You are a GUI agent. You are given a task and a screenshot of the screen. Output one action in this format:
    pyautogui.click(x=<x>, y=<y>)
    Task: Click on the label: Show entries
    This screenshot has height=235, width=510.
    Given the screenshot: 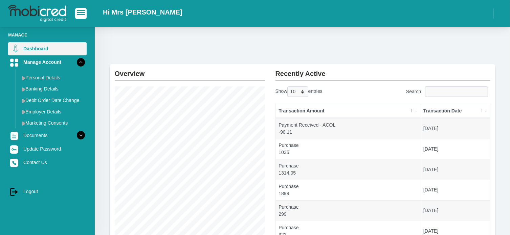 What is the action you would take?
    pyautogui.click(x=299, y=92)
    